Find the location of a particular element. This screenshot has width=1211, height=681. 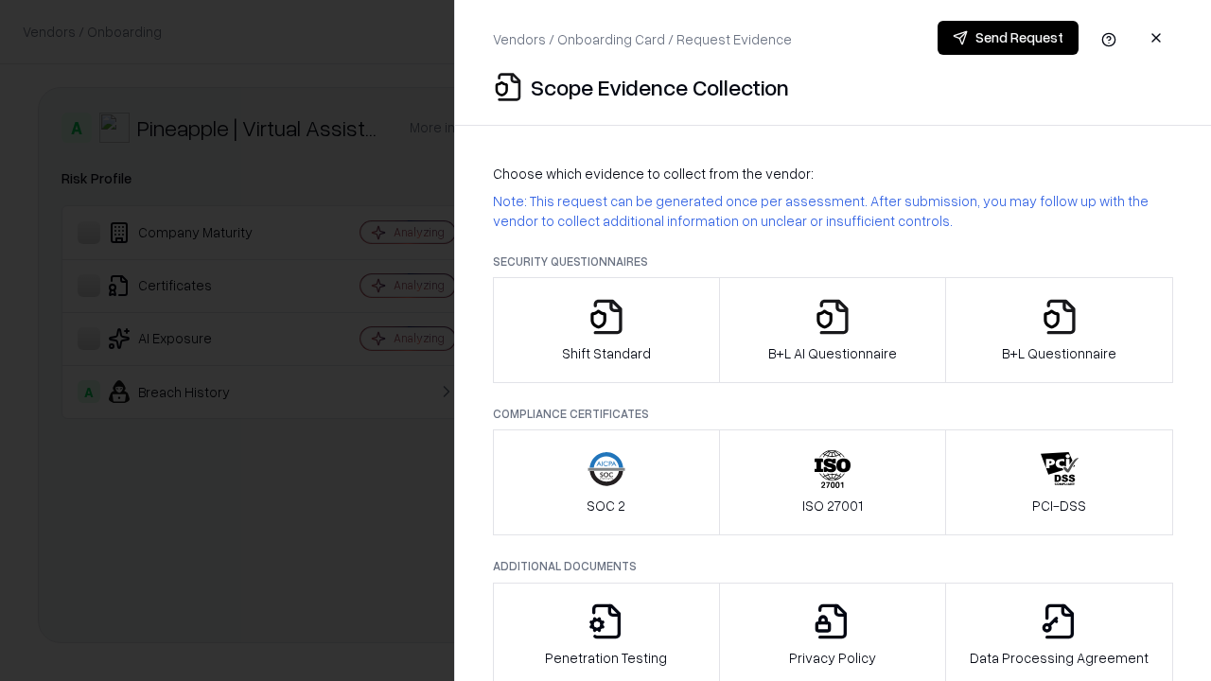

button: B+L AI Questionnaire is located at coordinates (832, 330).